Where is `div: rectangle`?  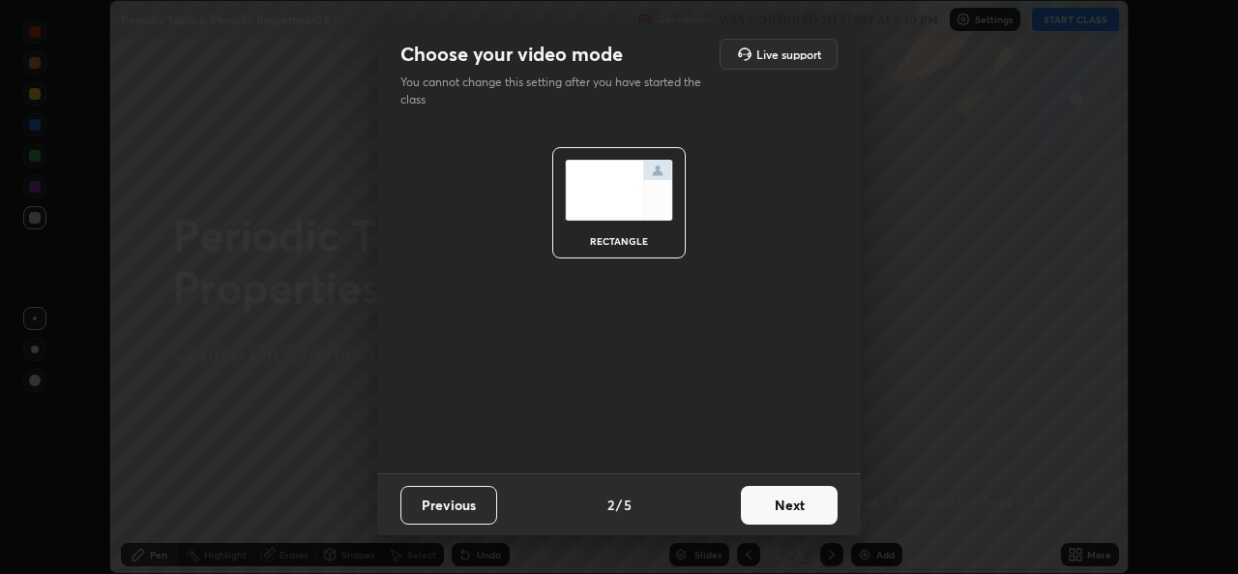 div: rectangle is located at coordinates (619, 241).